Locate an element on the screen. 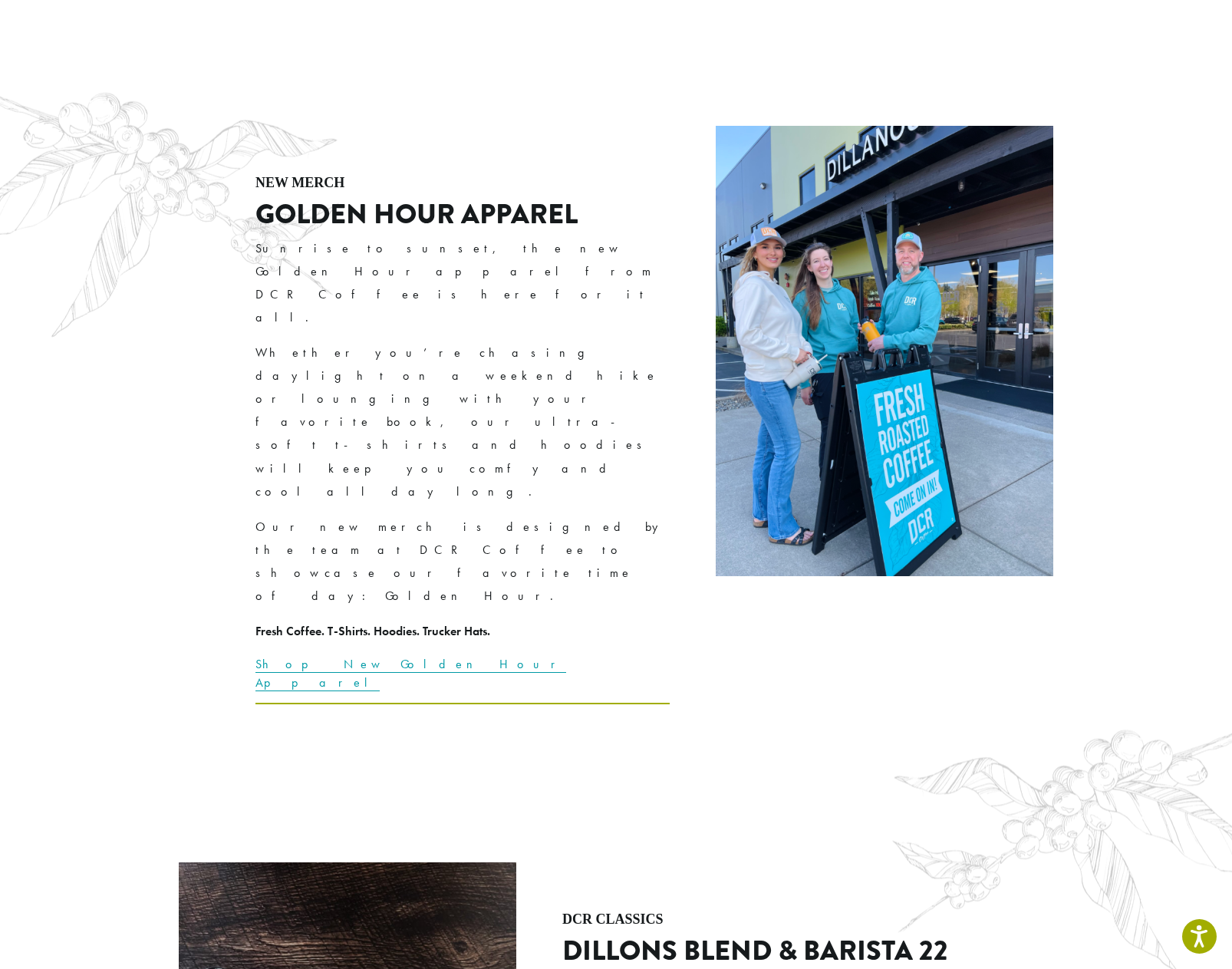  h2: GOLDEN HOUR APPAREL is located at coordinates (463, 214).